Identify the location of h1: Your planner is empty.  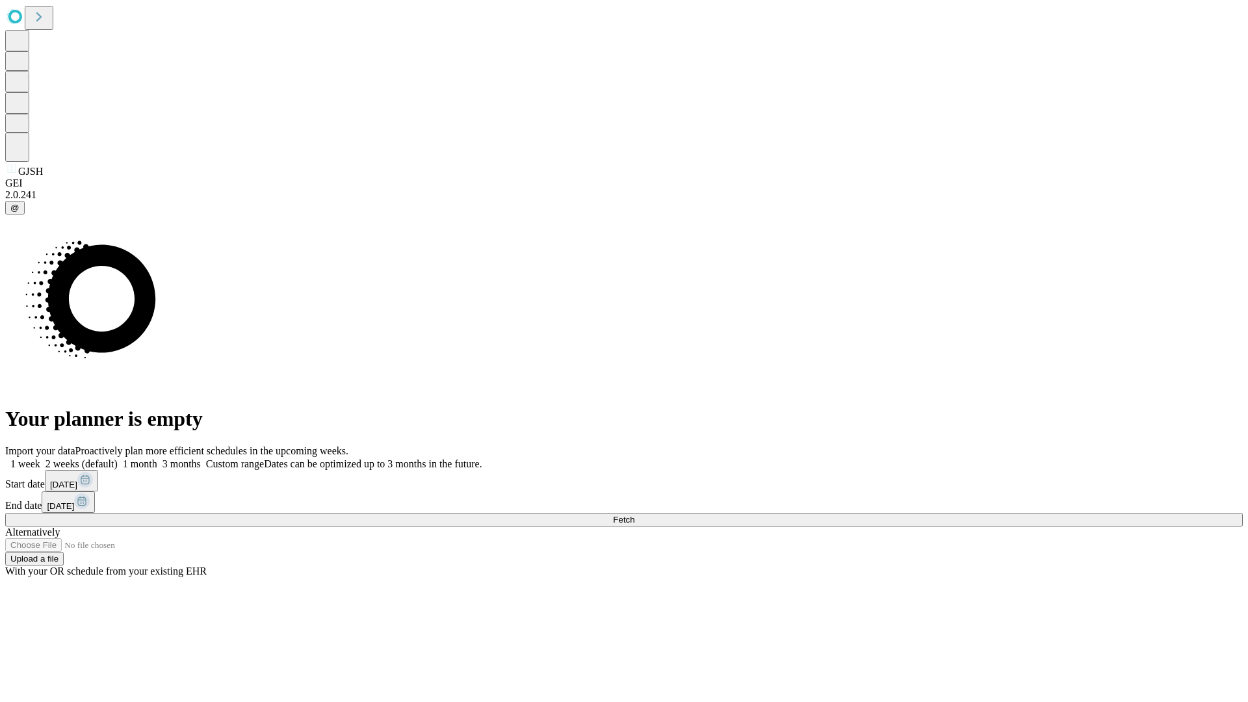
(624, 419).